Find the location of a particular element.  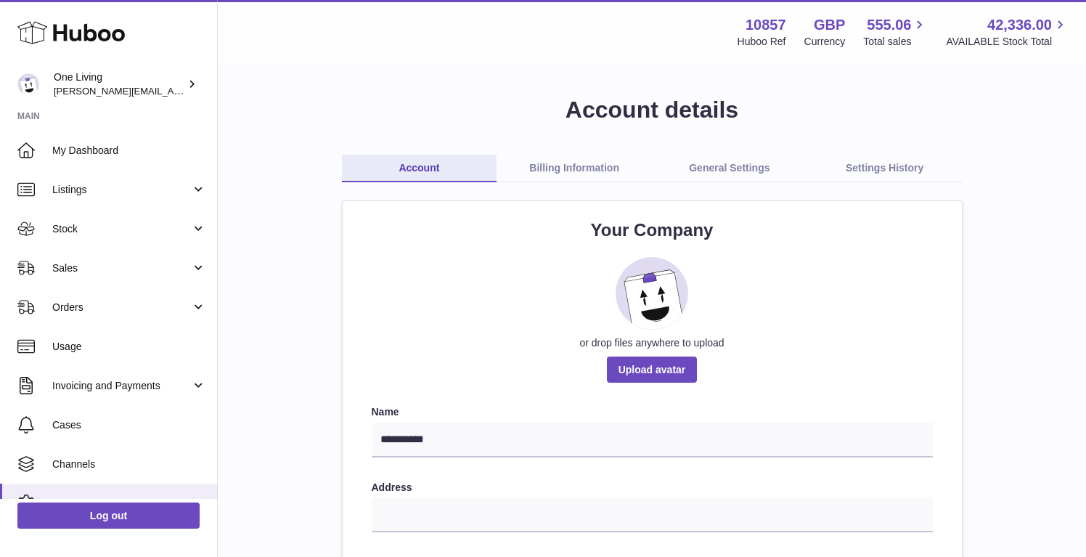

span: AVAILABLE Stock Total is located at coordinates (1007, 41).